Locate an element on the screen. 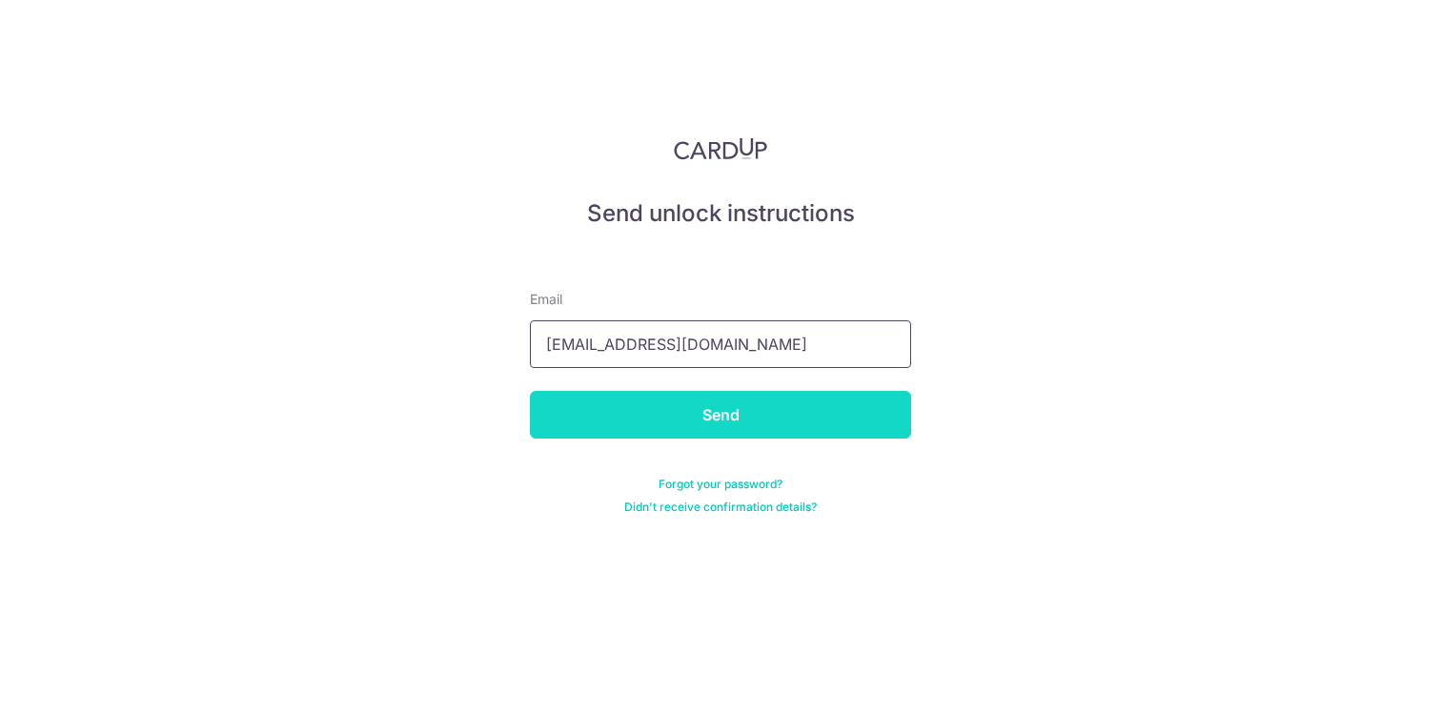  img: CardUp Logo is located at coordinates (720, 149).